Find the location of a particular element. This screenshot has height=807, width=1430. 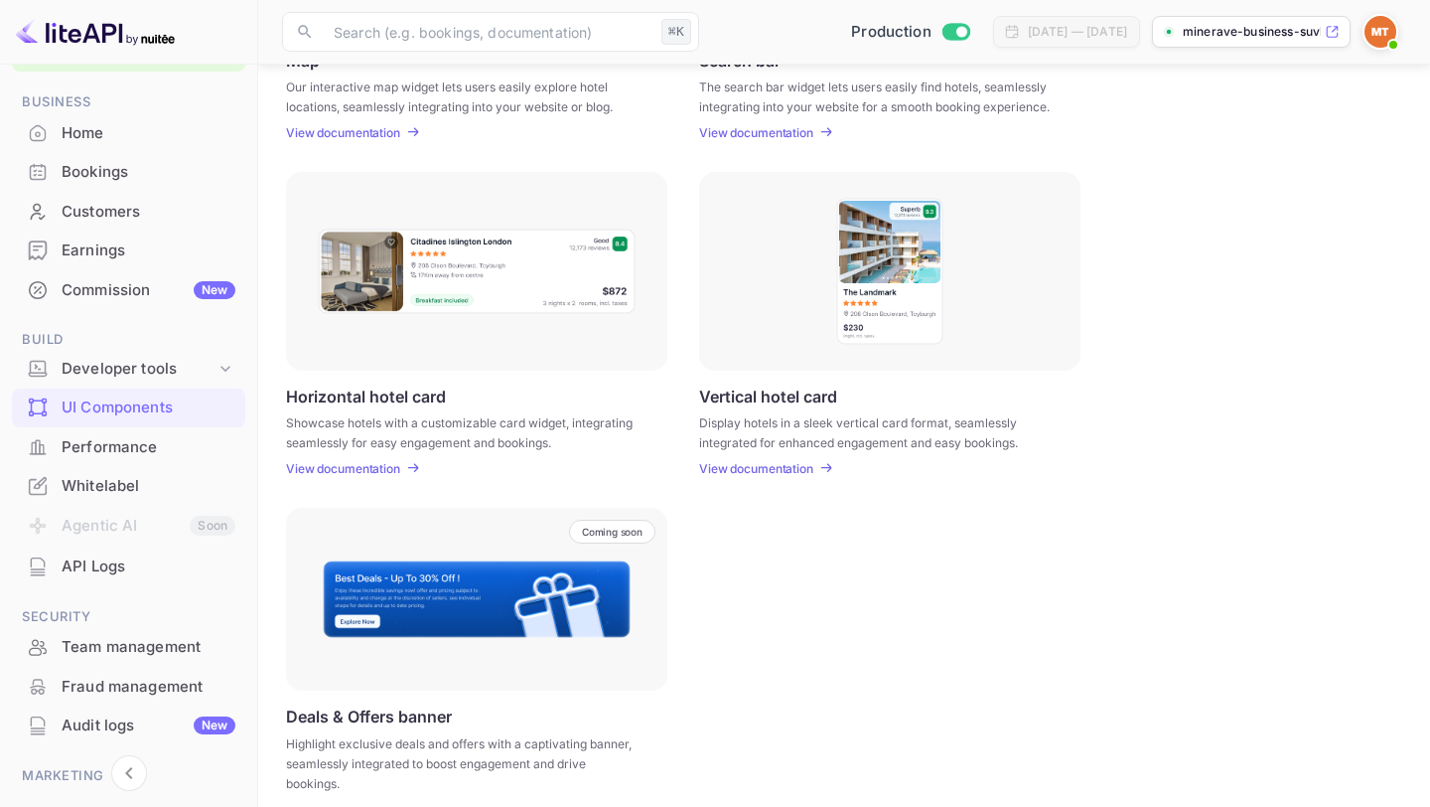

span: Build is located at coordinates (128, 340).